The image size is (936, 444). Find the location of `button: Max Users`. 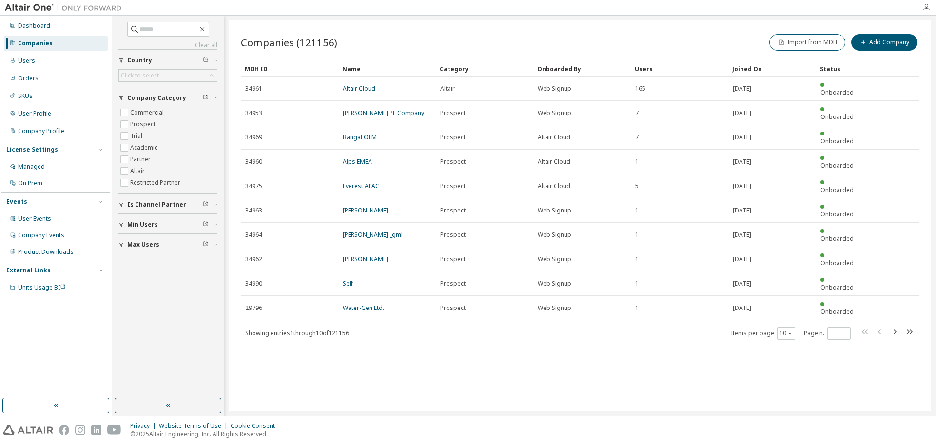

button: Max Users is located at coordinates (168, 245).